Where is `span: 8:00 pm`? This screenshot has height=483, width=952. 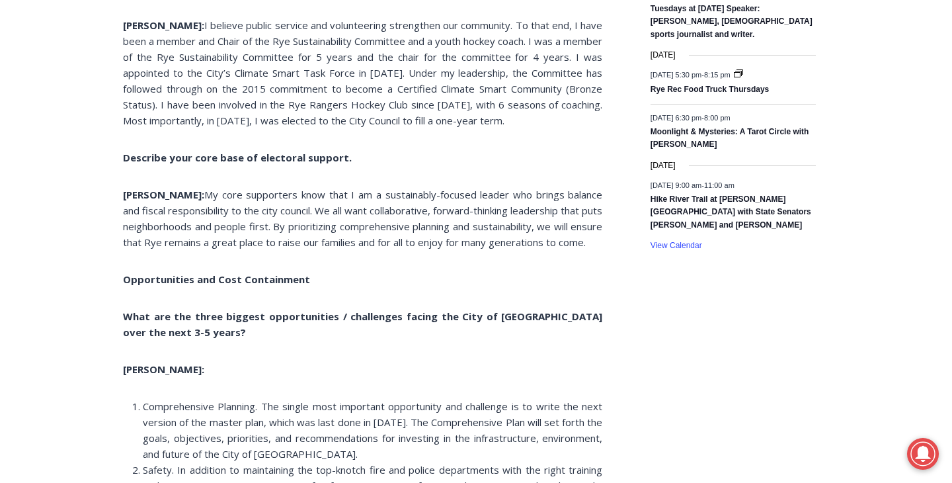
span: 8:00 pm is located at coordinates (718, 118).